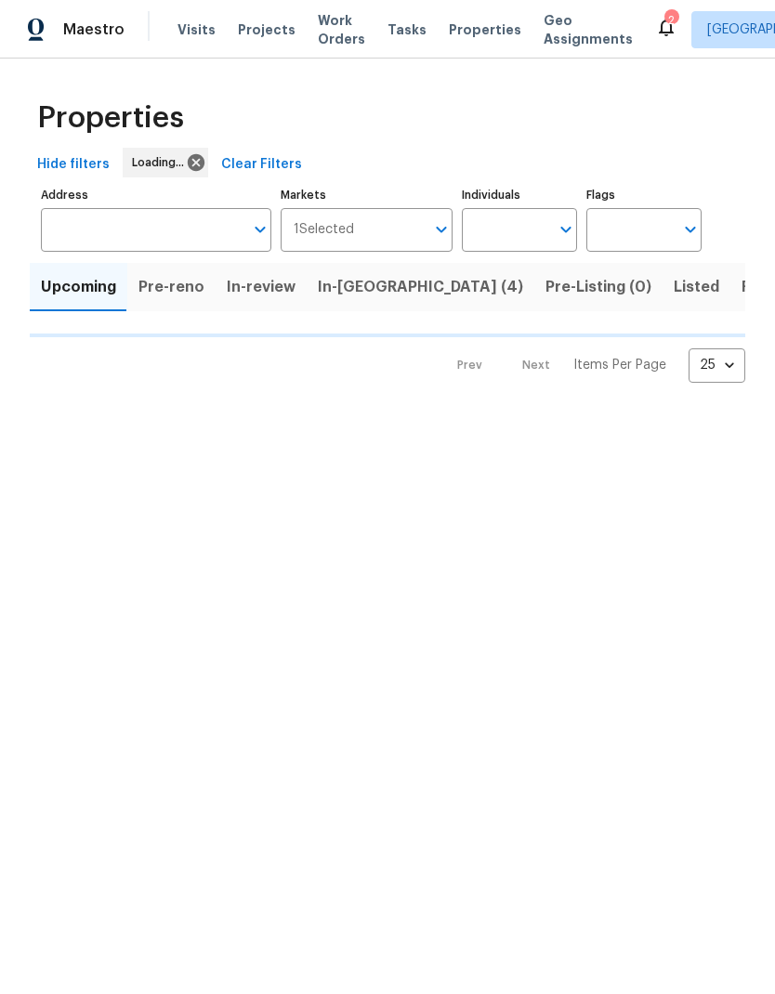  I want to click on div: 2, so click(671, 20).